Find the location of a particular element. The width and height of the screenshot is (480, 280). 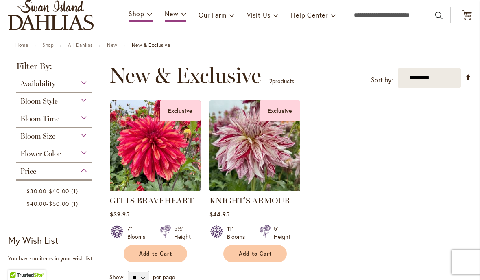

a: Home is located at coordinates (22, 45).